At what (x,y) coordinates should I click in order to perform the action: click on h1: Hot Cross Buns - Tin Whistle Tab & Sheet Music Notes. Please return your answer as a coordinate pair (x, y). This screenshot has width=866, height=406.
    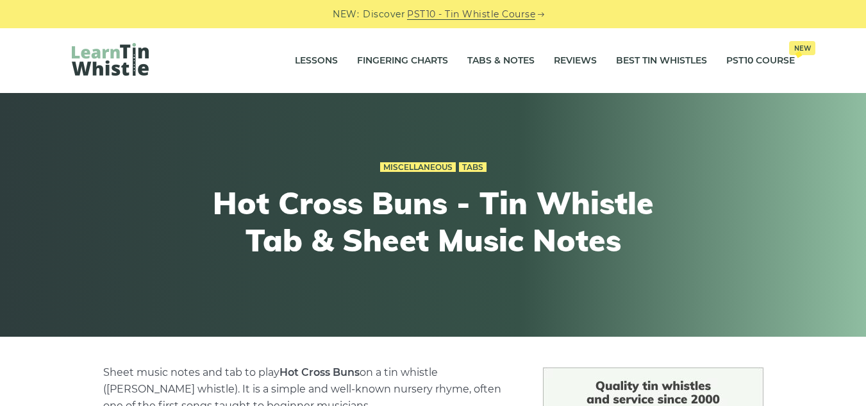
    Looking at the image, I should click on (433, 221).